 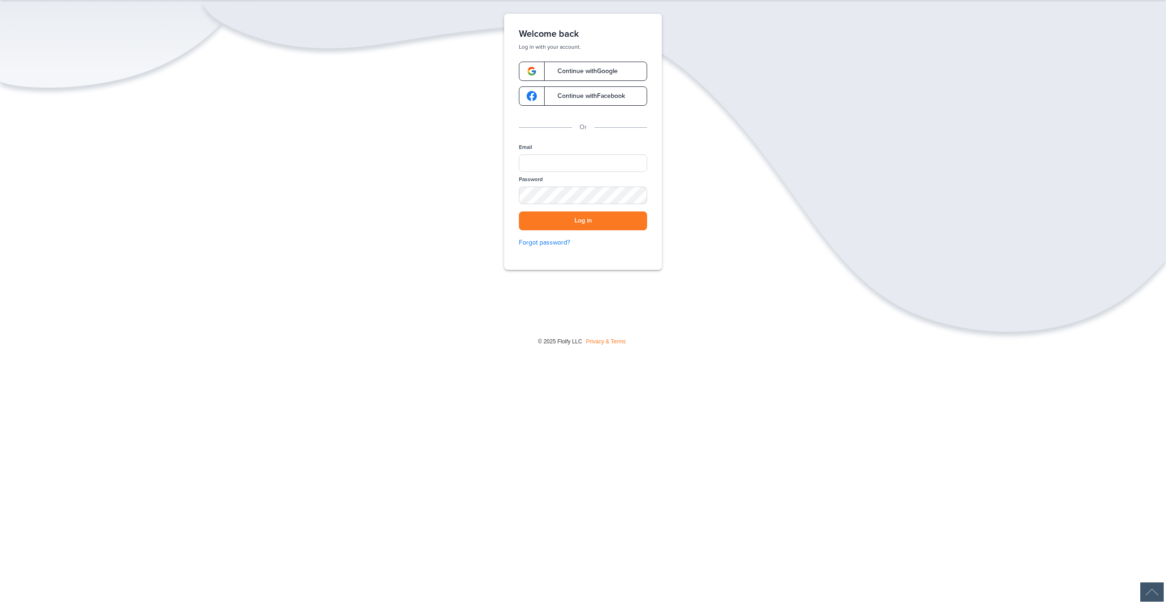 I want to click on input: Password, so click(x=583, y=195).